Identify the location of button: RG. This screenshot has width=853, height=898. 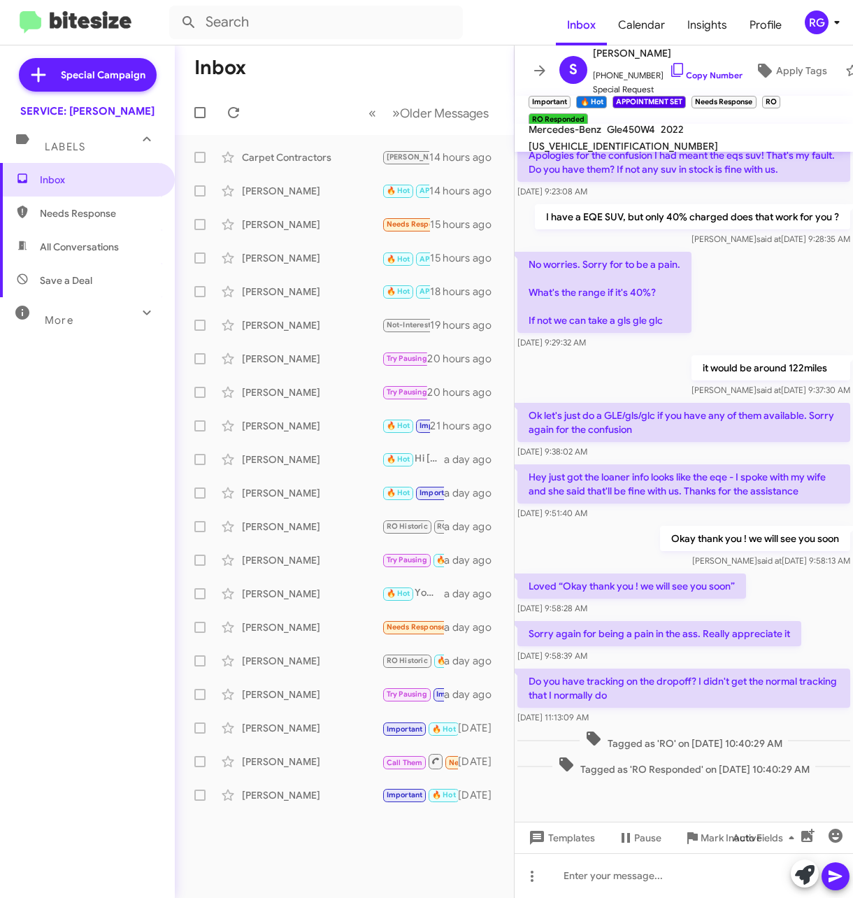
(815, 22).